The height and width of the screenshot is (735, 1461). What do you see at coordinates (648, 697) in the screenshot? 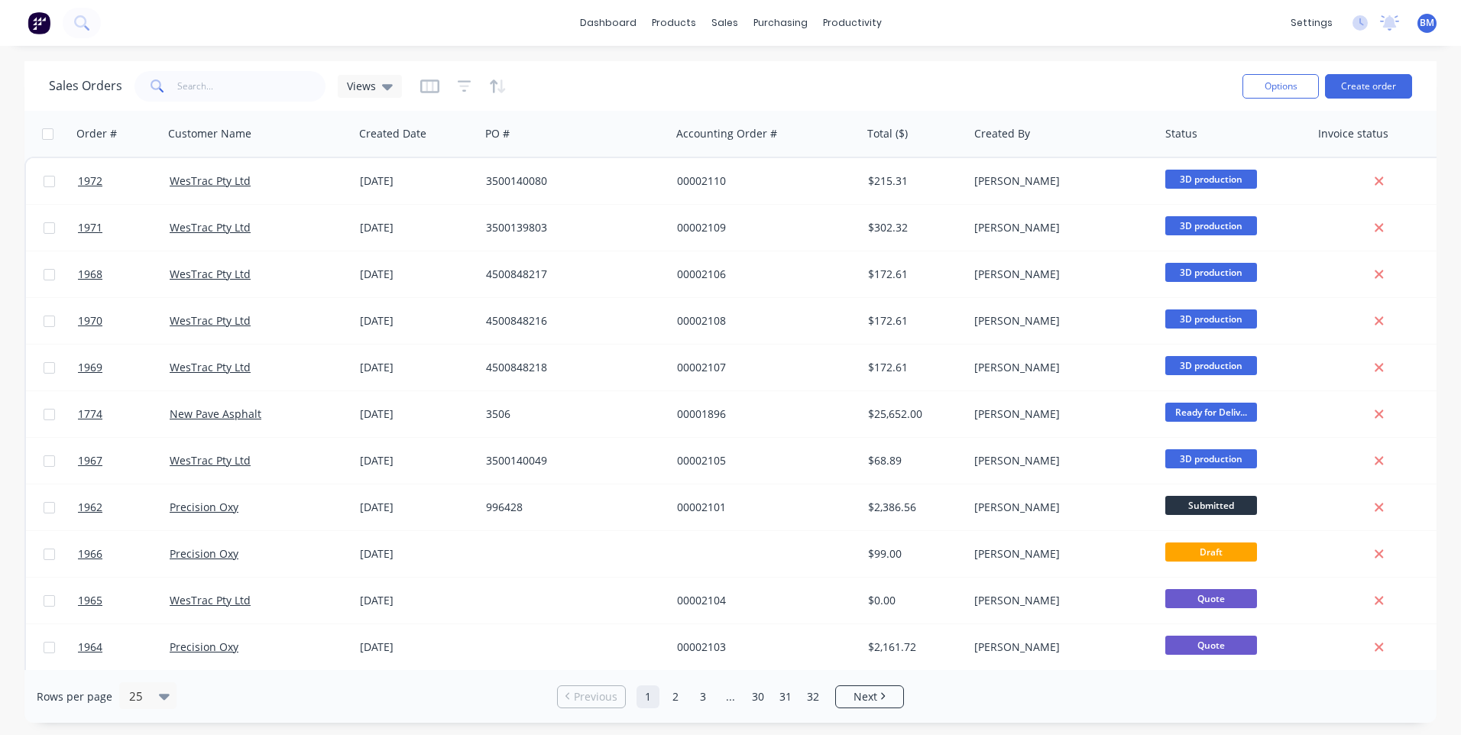
I see `a: Page 1 is your current page` at bounding box center [648, 697].